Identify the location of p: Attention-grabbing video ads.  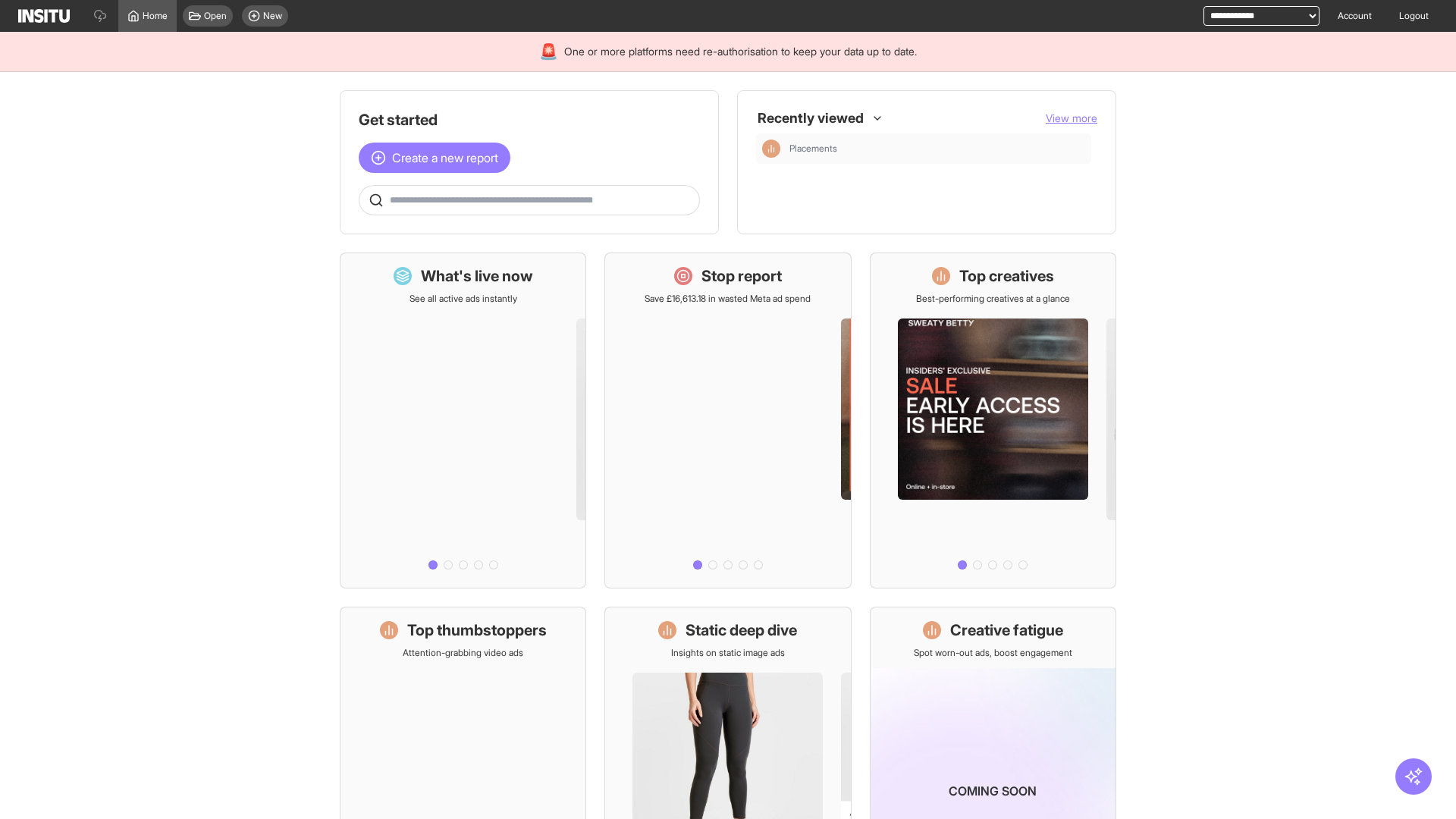
(463, 653).